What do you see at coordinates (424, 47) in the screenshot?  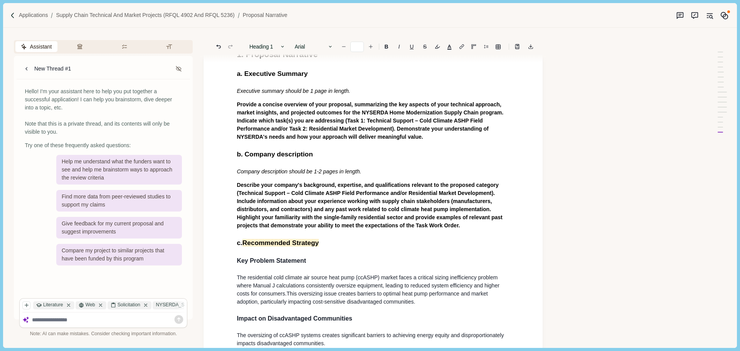 I see `button: S` at bounding box center [424, 47].